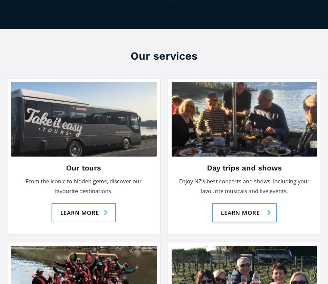 This screenshot has width=328, height=284. Describe the element at coordinates (244, 168) in the screenshot. I see `h4: Day trips and shows` at that location.